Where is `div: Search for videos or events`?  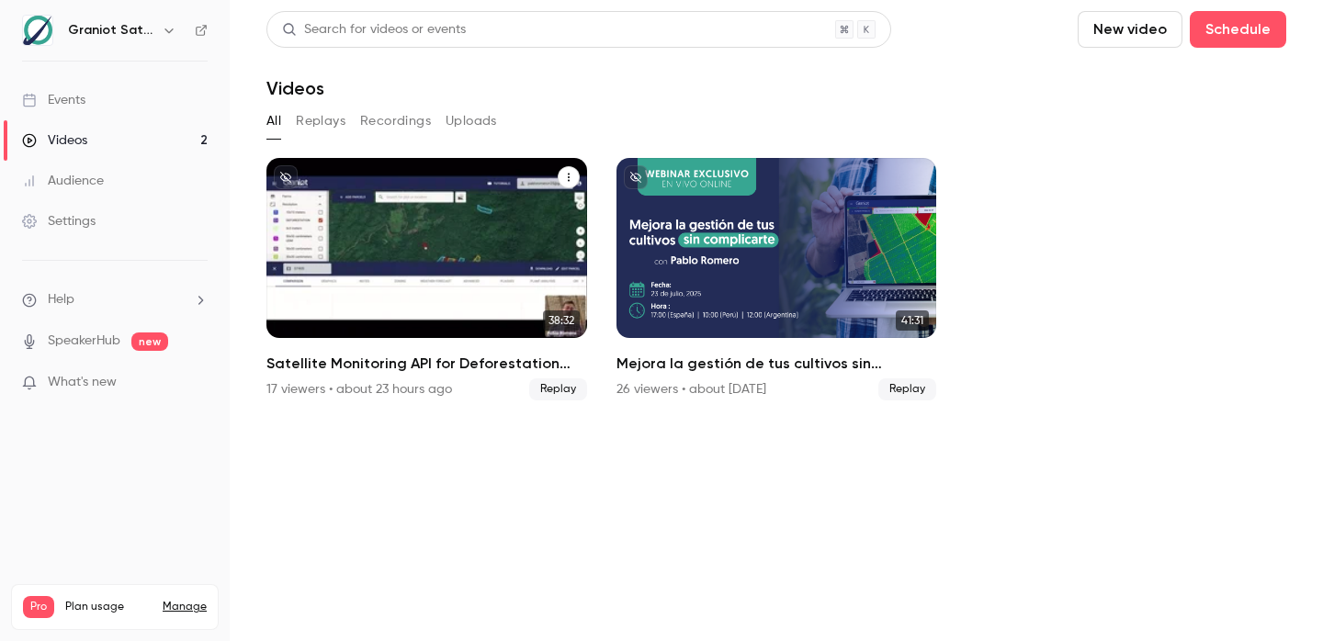 div: Search for videos or events is located at coordinates (374, 29).